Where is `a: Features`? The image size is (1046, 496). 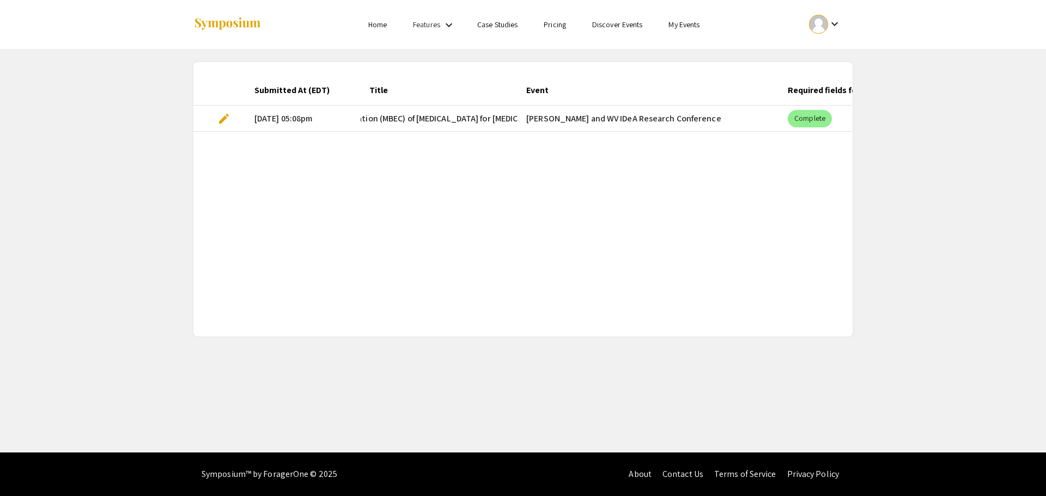 a: Features is located at coordinates (427, 25).